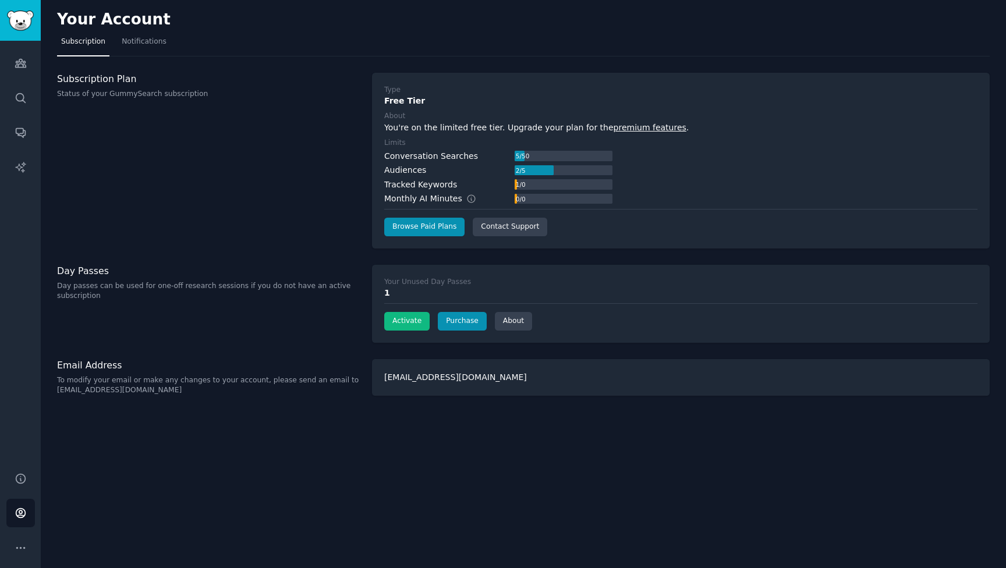 Image resolution: width=1006 pixels, height=568 pixels. Describe the element at coordinates (649, 127) in the screenshot. I see `a: premium features` at that location.